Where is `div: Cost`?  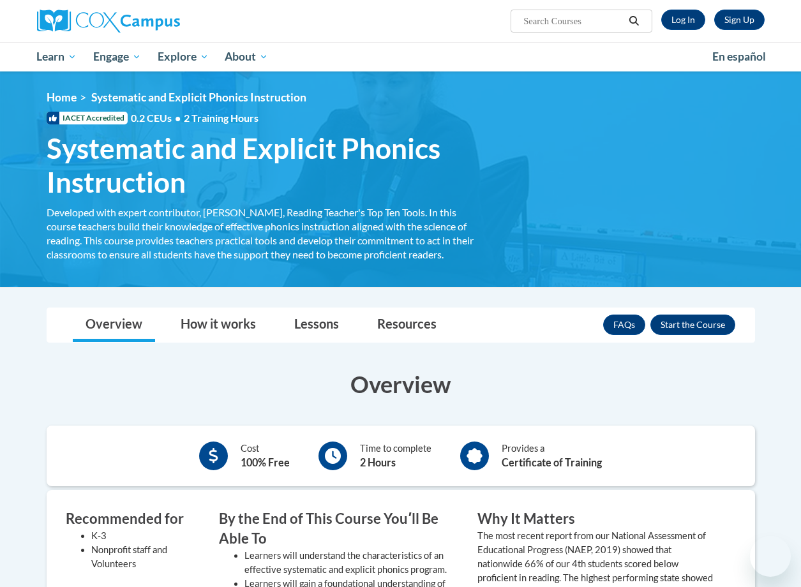 div: Cost is located at coordinates (265, 456).